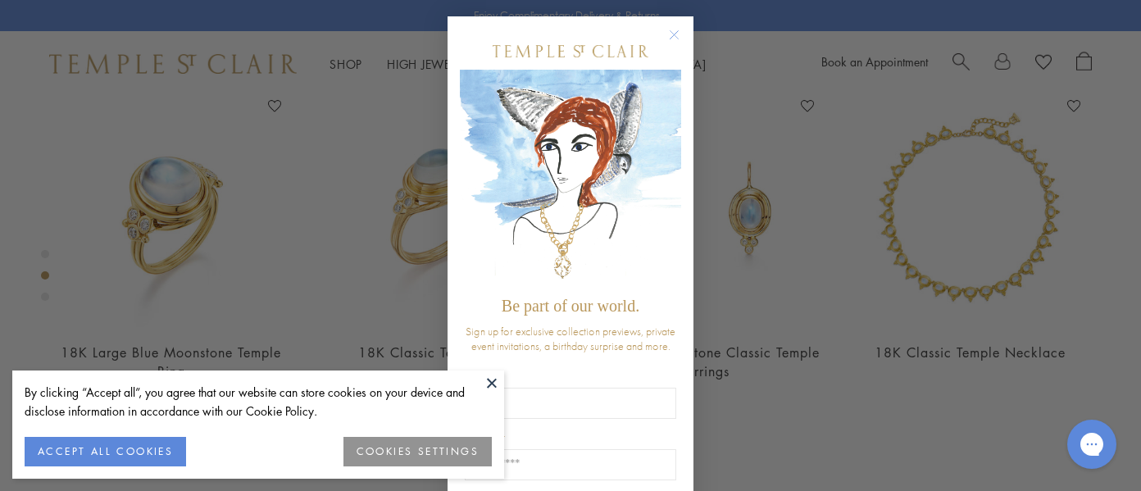 This screenshot has width=1141, height=491. I want to click on div: By clicking “Accept all”, you agree that our website can store cookies on your device and disclos..., so click(258, 402).